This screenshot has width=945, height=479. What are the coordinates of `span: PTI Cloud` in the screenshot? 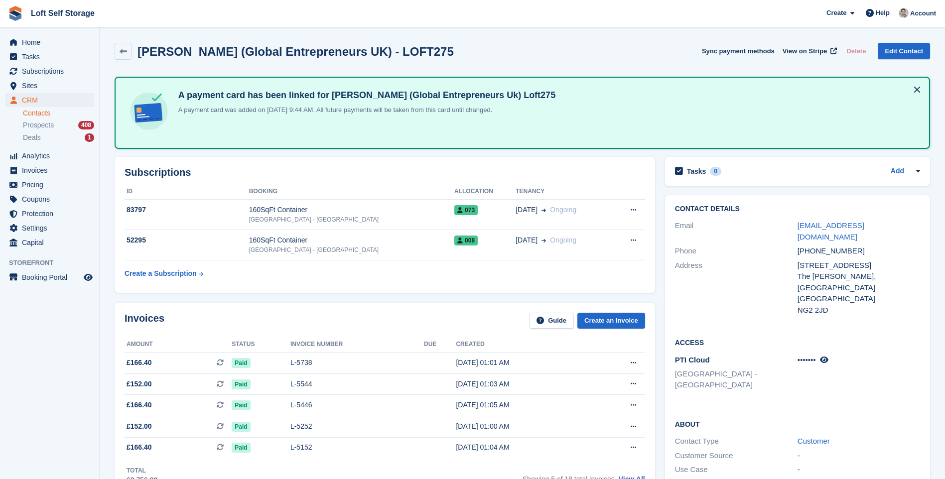 It's located at (692, 360).